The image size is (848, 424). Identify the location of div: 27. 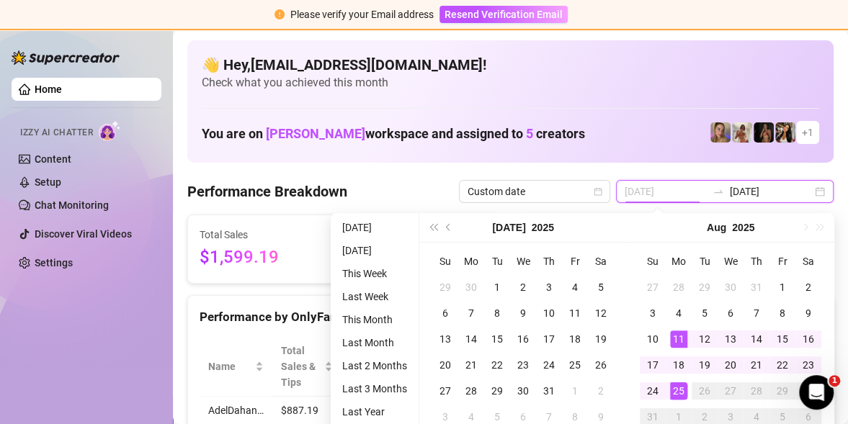
(653, 288).